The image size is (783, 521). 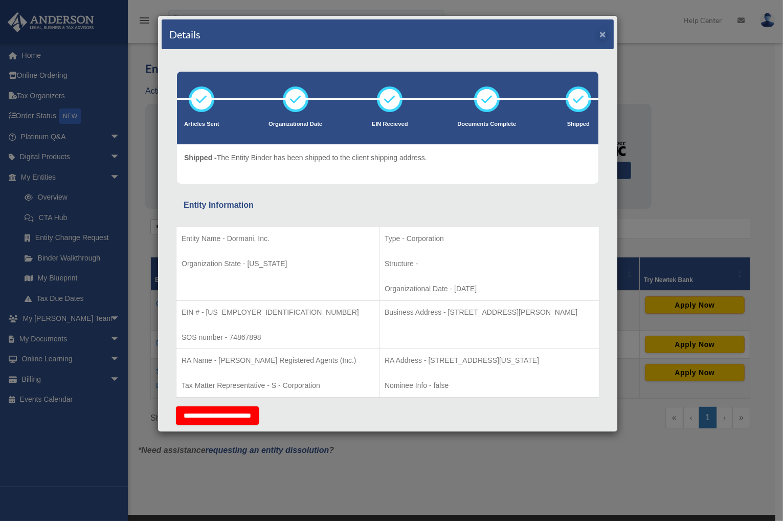 What do you see at coordinates (388, 205) in the screenshot?
I see `div: Entity Information` at bounding box center [388, 205].